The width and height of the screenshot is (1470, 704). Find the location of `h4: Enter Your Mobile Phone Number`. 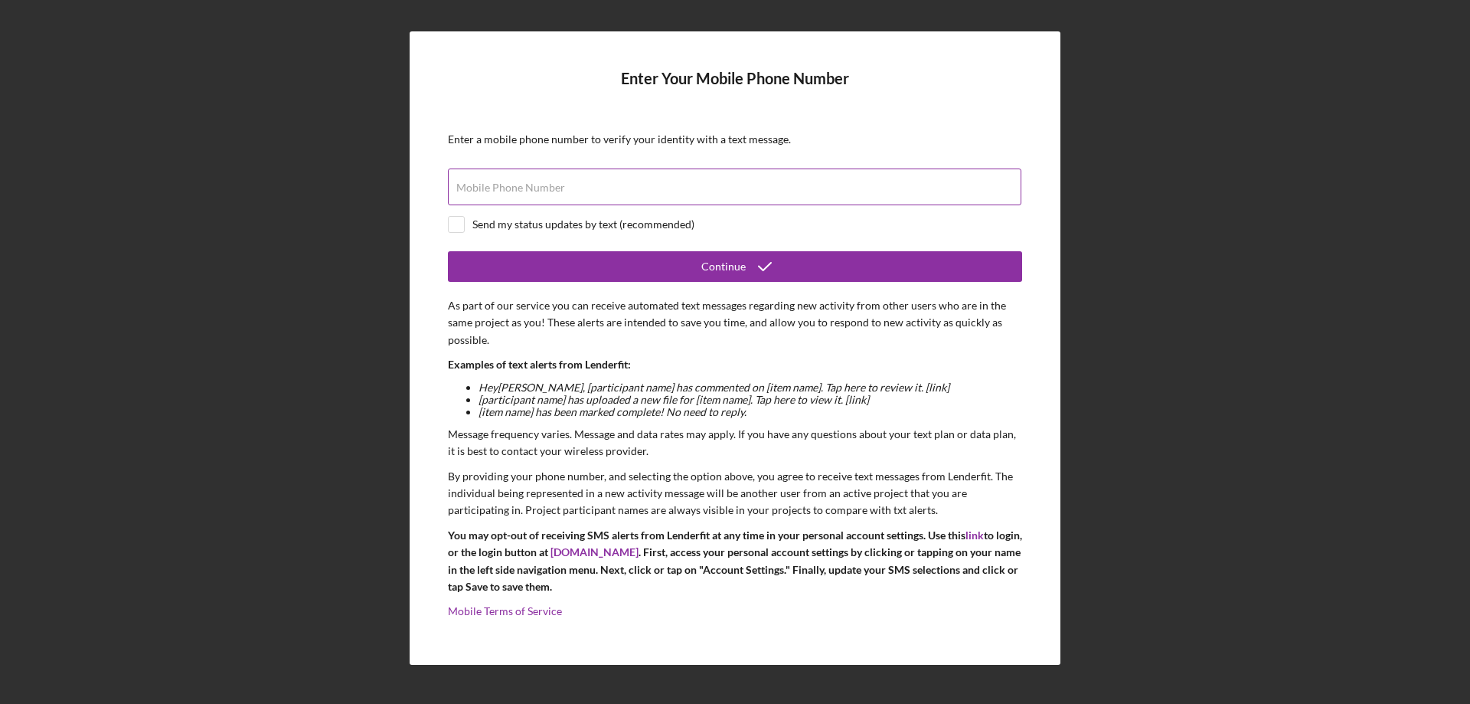

h4: Enter Your Mobile Phone Number is located at coordinates (735, 90).